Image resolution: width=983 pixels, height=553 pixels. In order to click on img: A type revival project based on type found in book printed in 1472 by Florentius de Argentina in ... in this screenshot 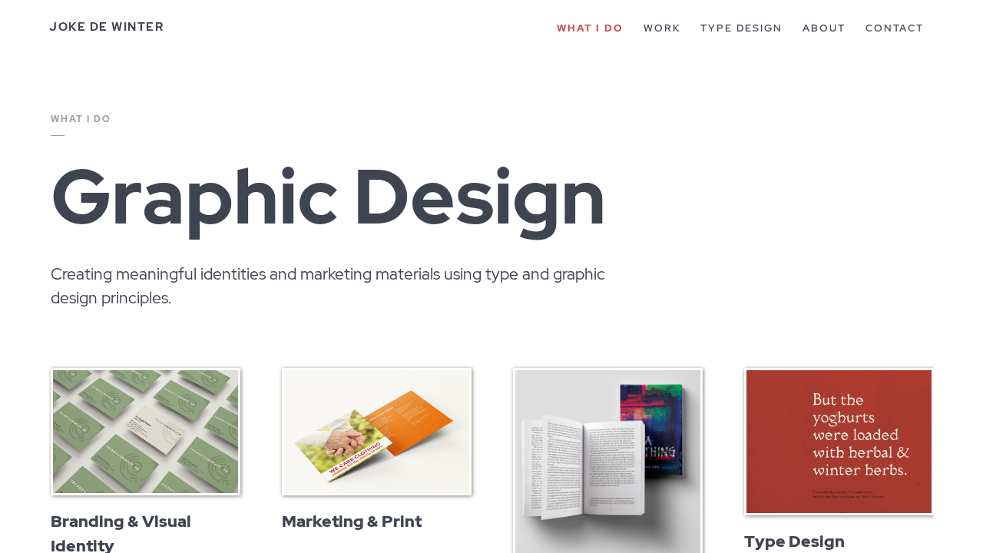, I will do `click(838, 441)`.